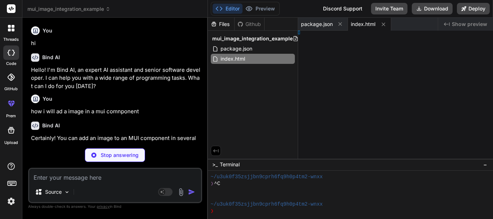 The image size is (493, 219). What do you see at coordinates (221, 24) in the screenshot?
I see `div: Files` at bounding box center [221, 24].